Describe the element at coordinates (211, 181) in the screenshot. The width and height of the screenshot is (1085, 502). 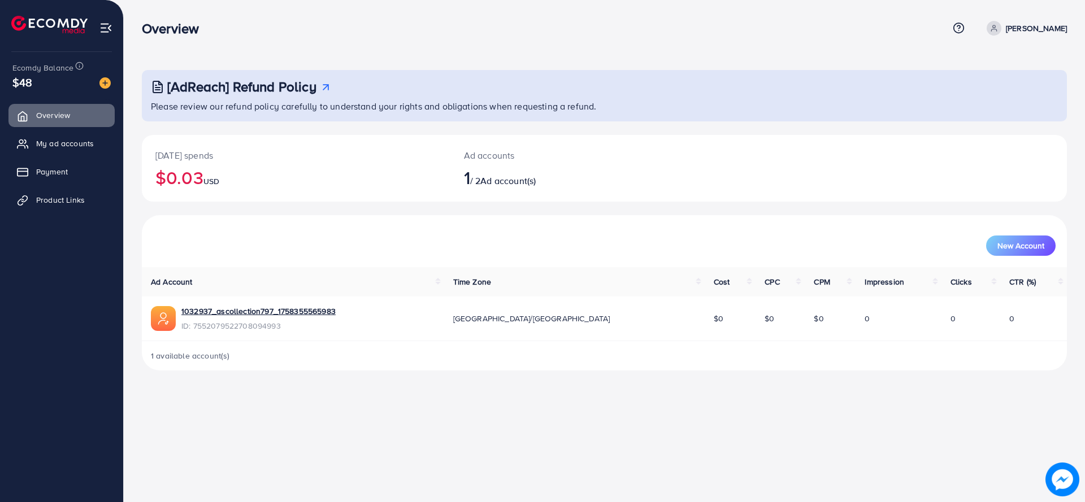
I see `span: USD` at that location.